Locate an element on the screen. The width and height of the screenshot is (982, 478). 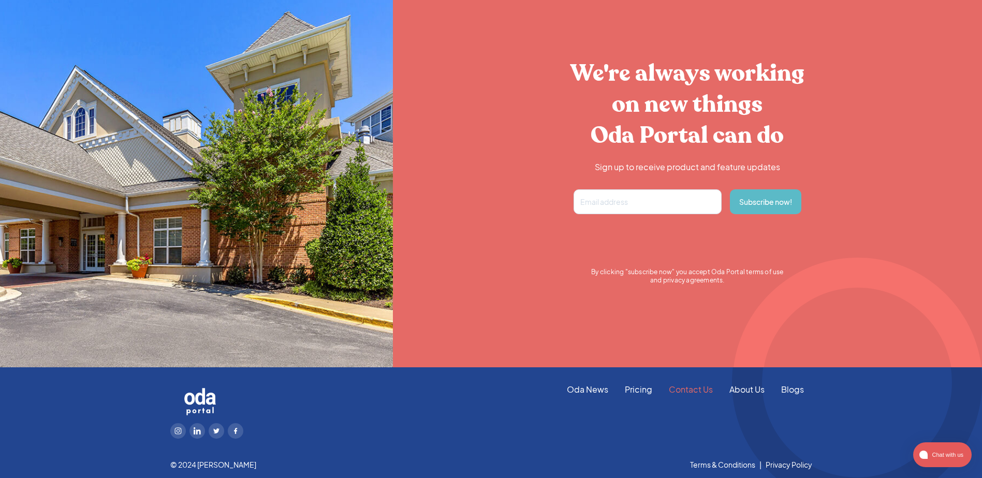
a: Pricing is located at coordinates (638, 390).